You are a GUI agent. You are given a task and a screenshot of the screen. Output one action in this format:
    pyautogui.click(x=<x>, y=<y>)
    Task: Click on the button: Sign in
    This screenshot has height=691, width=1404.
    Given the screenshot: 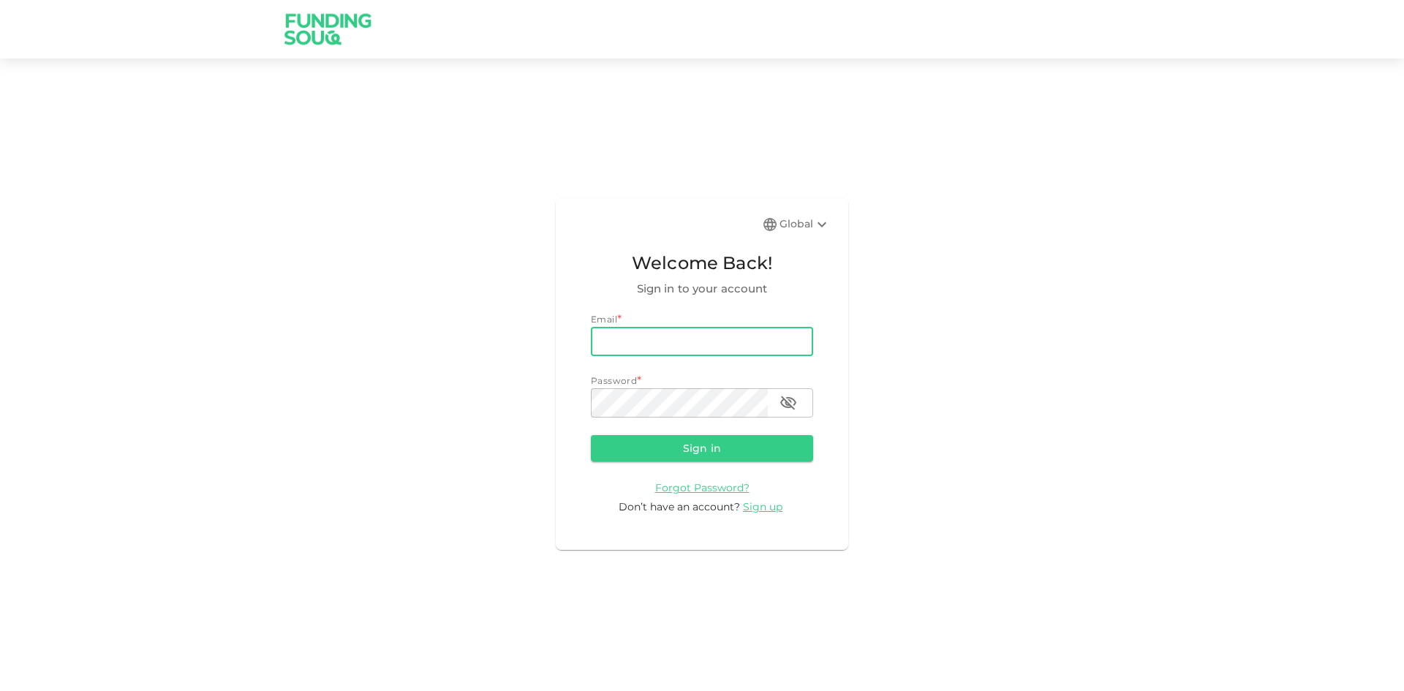 What is the action you would take?
    pyautogui.click(x=702, y=448)
    